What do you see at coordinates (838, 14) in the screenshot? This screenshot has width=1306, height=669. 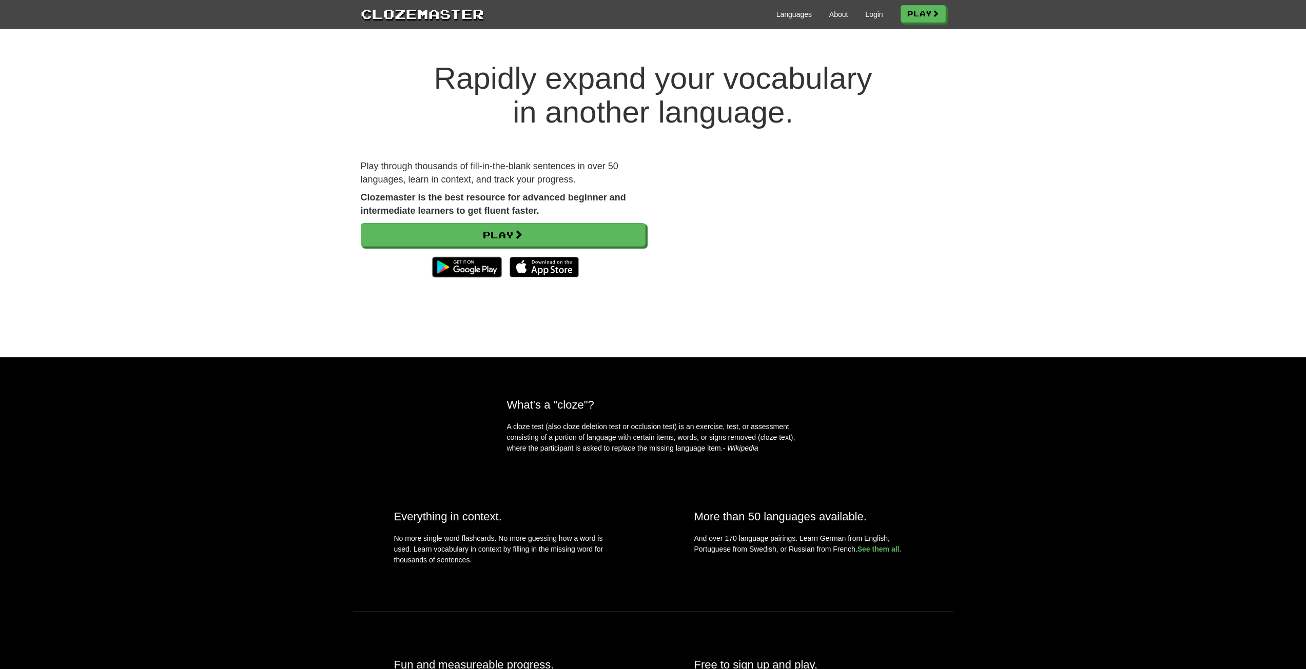 I see `a: About` at bounding box center [838, 14].